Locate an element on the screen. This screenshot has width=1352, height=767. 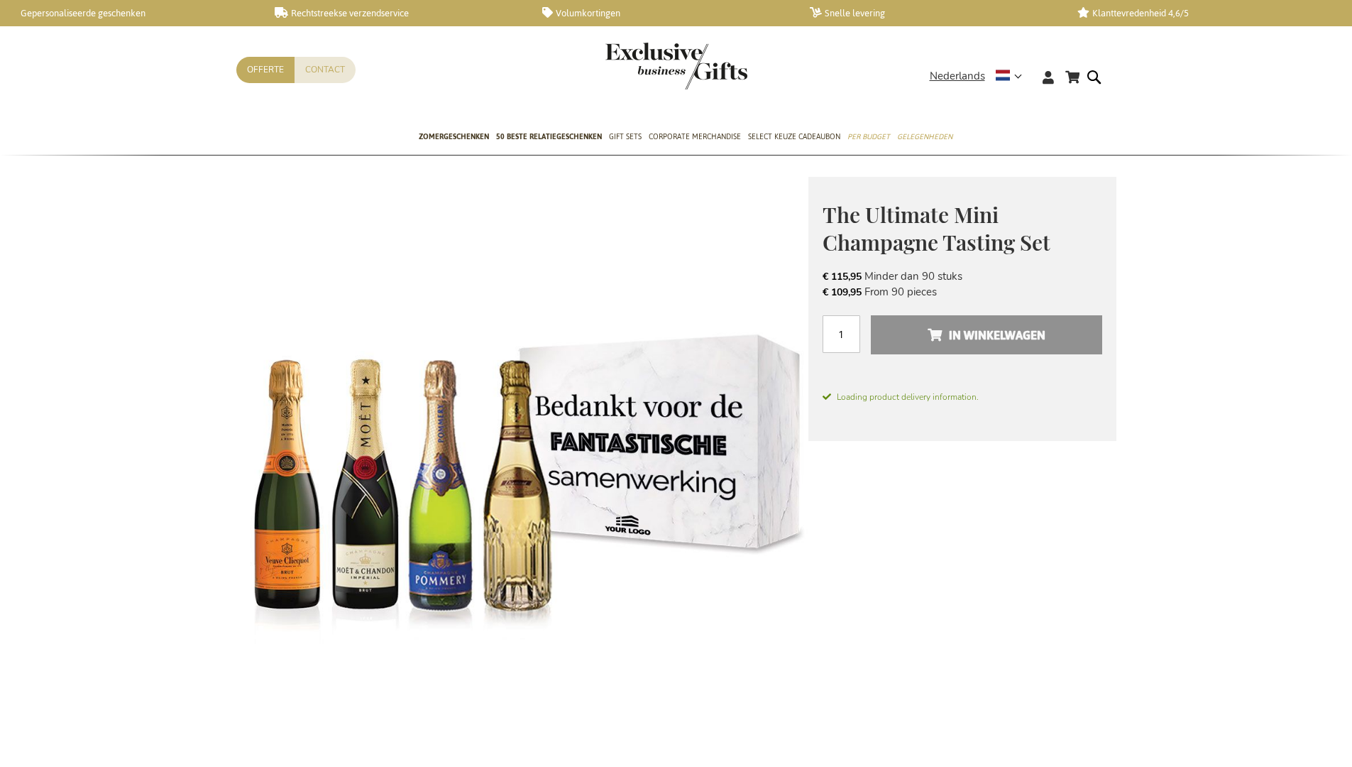
input: Aantal is located at coordinates (841, 334).